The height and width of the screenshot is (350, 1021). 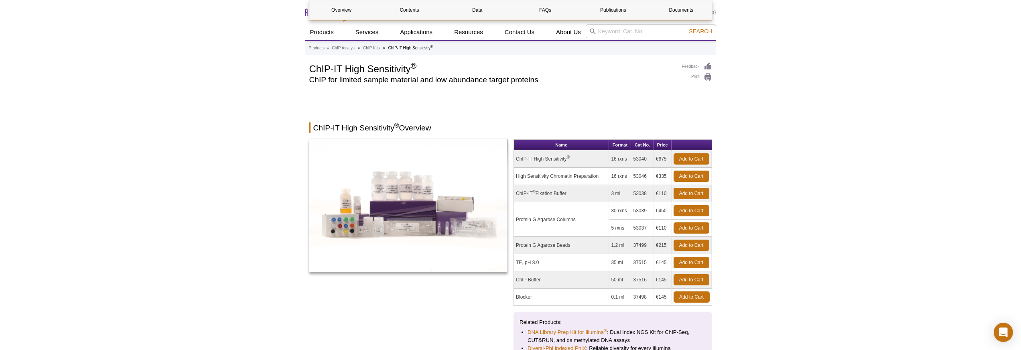 I want to click on div: Open Intercom Messenger, so click(x=1003, y=332).